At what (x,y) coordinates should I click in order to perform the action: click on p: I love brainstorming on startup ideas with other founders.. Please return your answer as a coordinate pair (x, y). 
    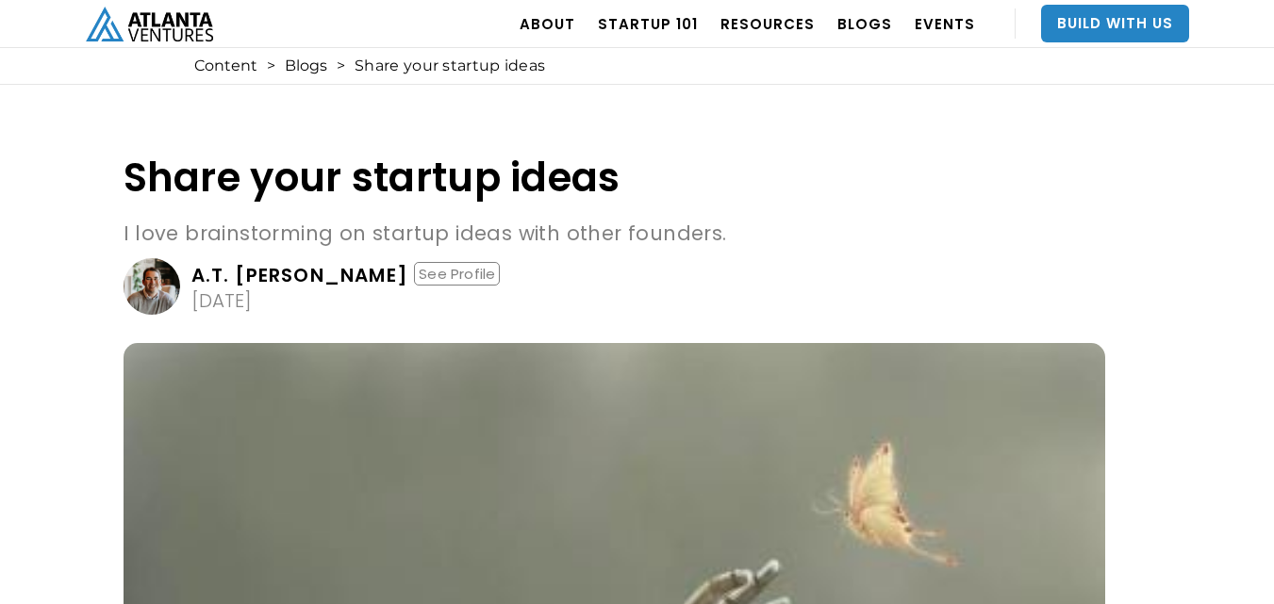
    Looking at the image, I should click on (614, 234).